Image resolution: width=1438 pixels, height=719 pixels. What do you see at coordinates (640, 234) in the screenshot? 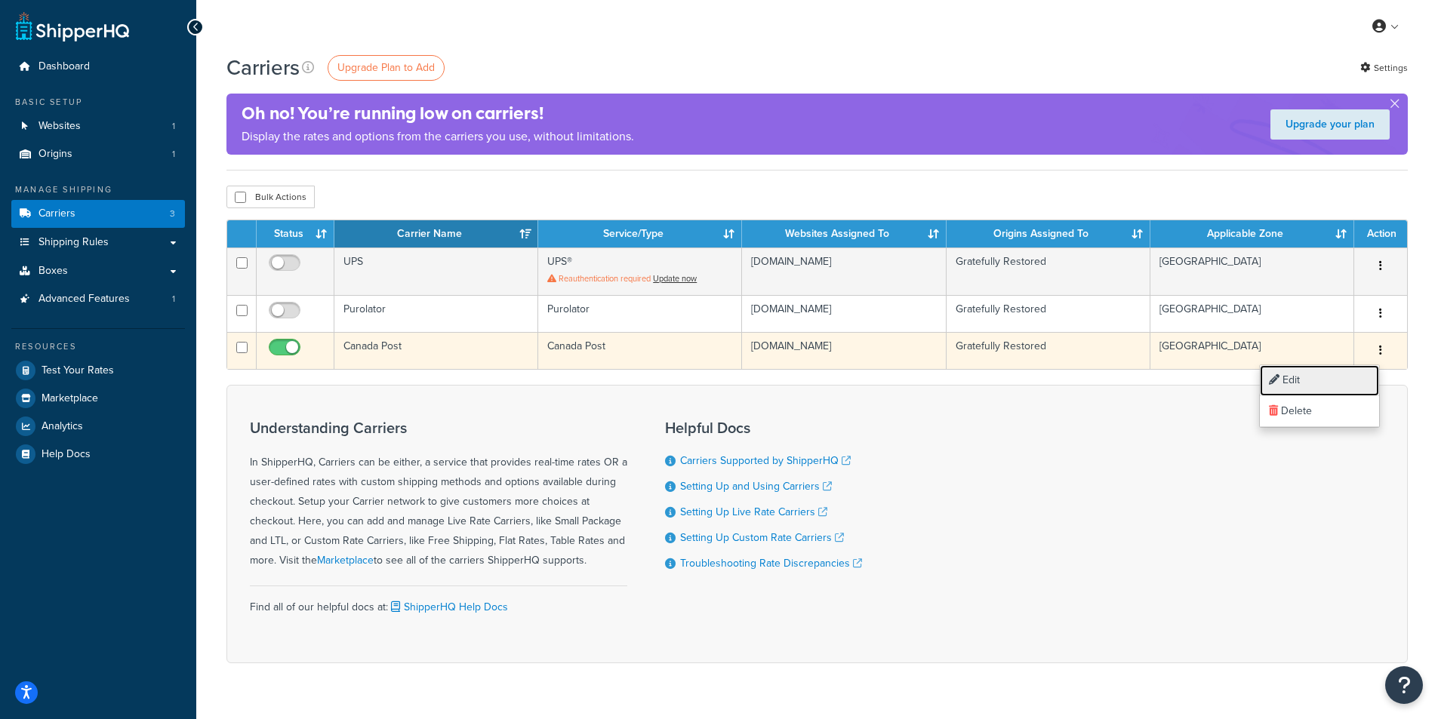
I see `th: Service/Type: activate to sort column ascending` at bounding box center [640, 234].